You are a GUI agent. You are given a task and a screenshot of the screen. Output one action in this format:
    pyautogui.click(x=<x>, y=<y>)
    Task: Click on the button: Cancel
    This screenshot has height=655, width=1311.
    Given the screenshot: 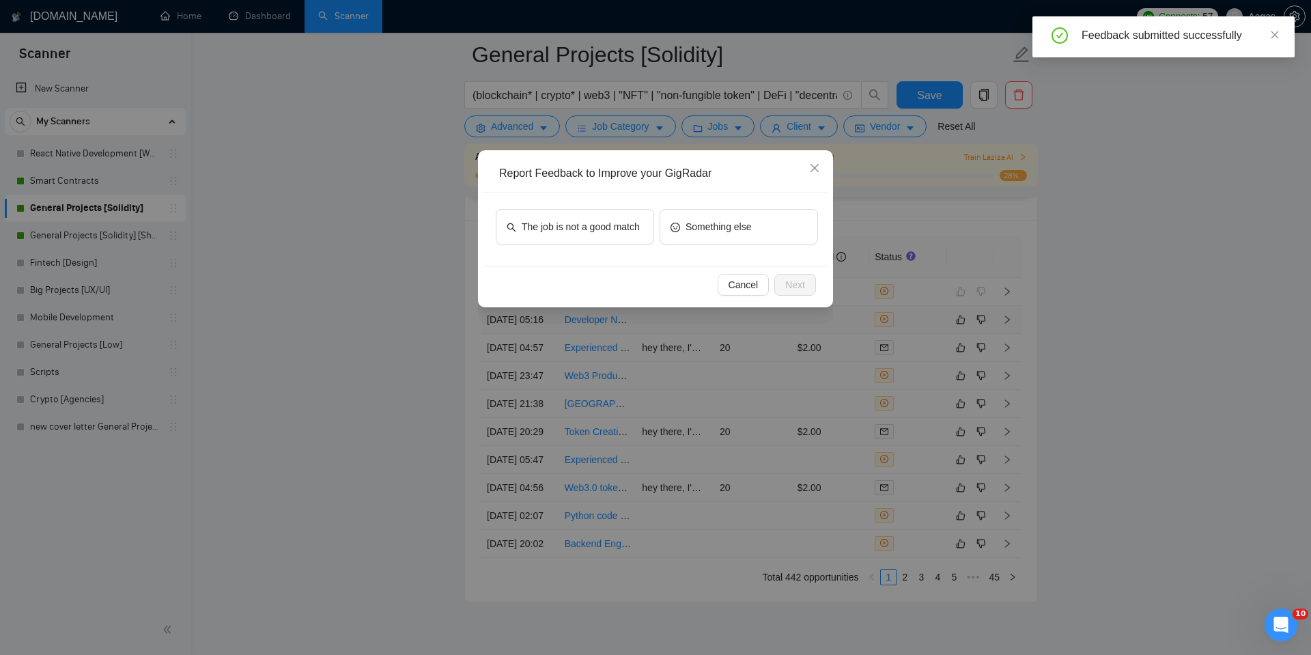 What is the action you would take?
    pyautogui.click(x=743, y=285)
    